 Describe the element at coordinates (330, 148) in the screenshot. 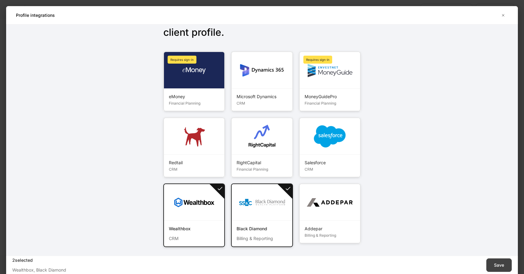

I see `input: Salesforce logoSalesforceCRM` at that location.